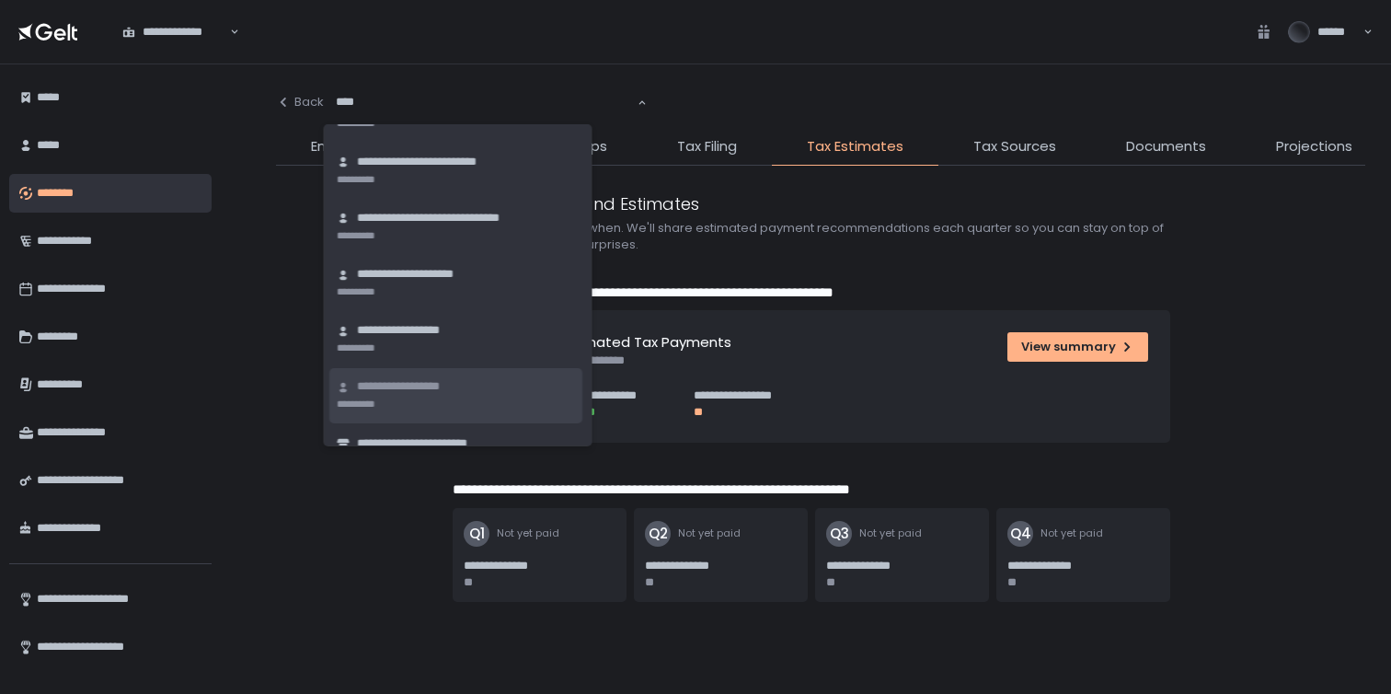  What do you see at coordinates (658, 533) in the screenshot?
I see `text: Q2` at bounding box center [658, 533].